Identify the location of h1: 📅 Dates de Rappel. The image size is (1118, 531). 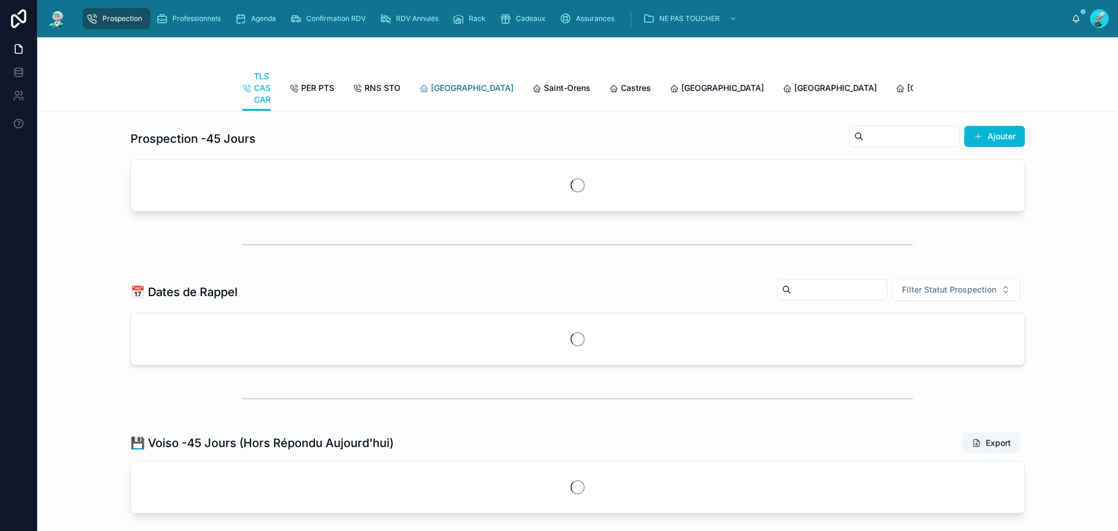
(184, 292).